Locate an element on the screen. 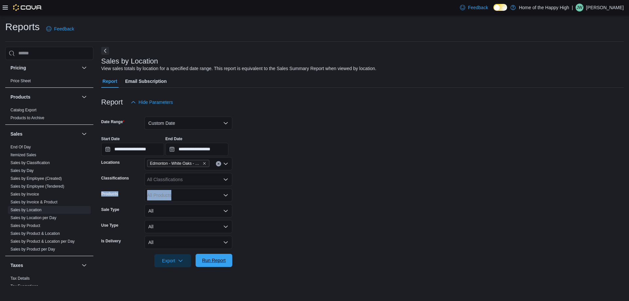  a: Sales by Product & Location per Day is located at coordinates (43, 241).